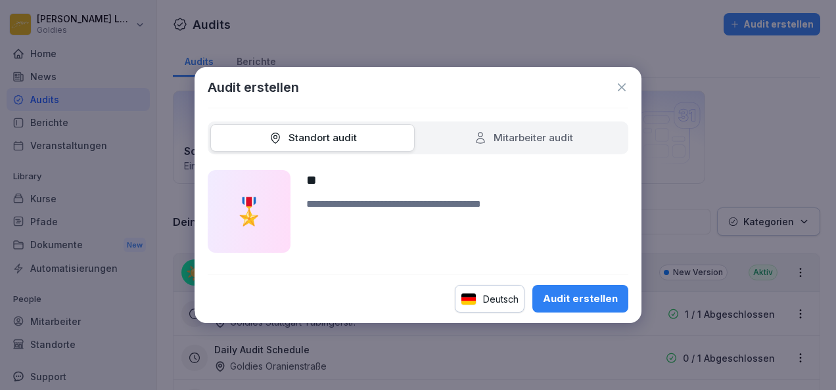 This screenshot has width=836, height=390. What do you see at coordinates (253, 87) in the screenshot?
I see `h1: Audit erstellen` at bounding box center [253, 87].